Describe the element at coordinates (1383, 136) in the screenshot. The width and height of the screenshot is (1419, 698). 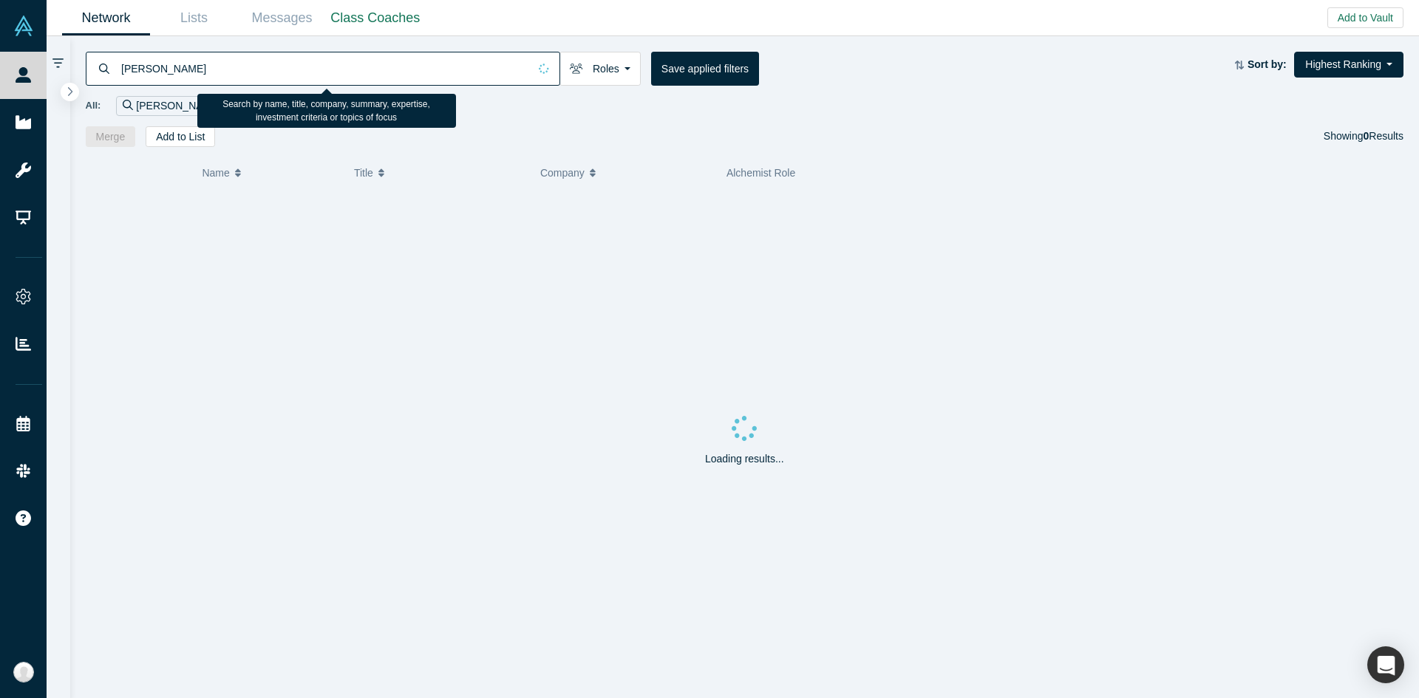
I see `span: Results` at that location.